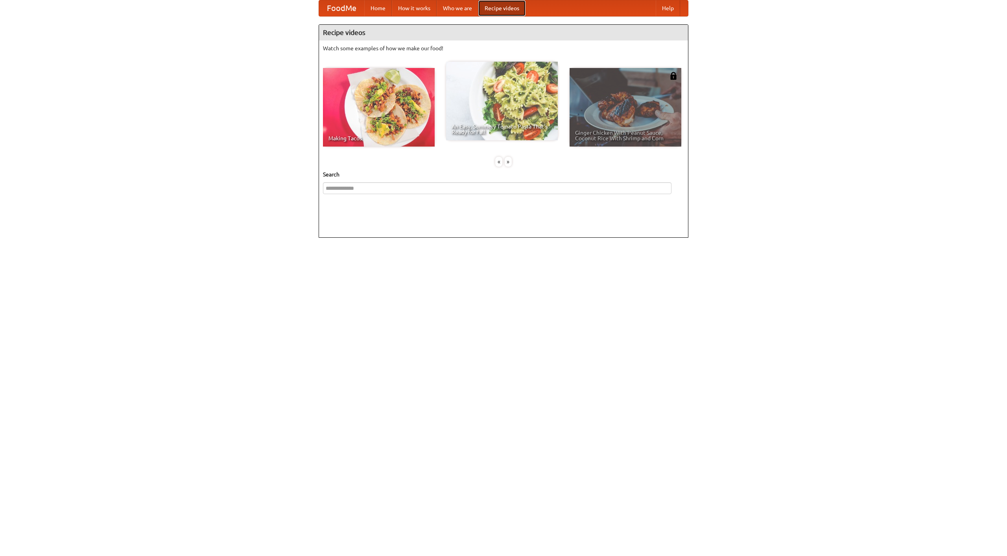  Describe the element at coordinates (502, 101) in the screenshot. I see `a: An Easy, Summery Tomato Pasta That's Ready for Fall` at that location.